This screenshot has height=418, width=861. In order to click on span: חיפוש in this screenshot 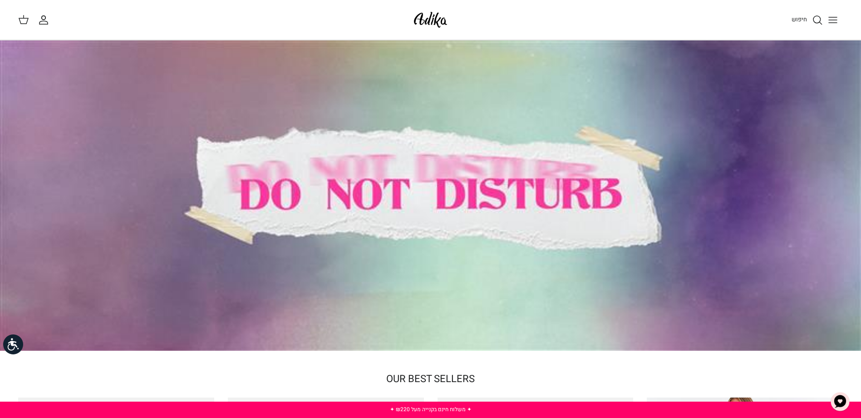, I will do `click(799, 19)`.